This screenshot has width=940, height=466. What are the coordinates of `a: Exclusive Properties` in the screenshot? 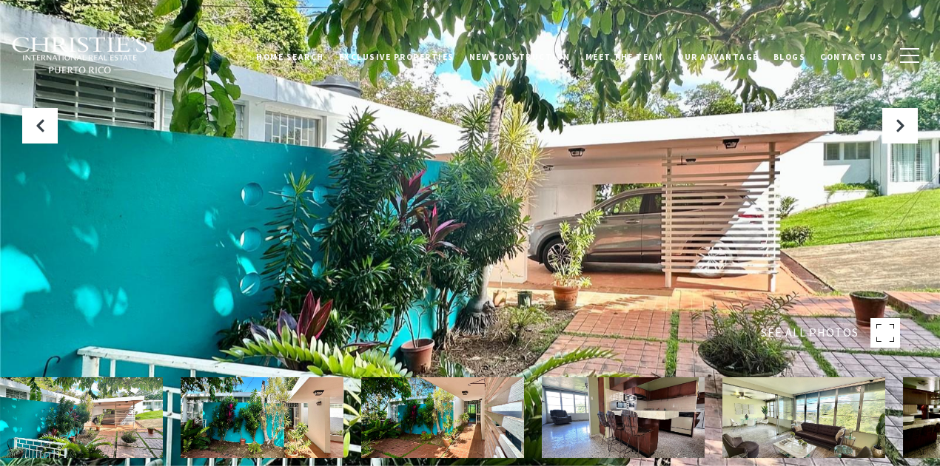 It's located at (397, 55).